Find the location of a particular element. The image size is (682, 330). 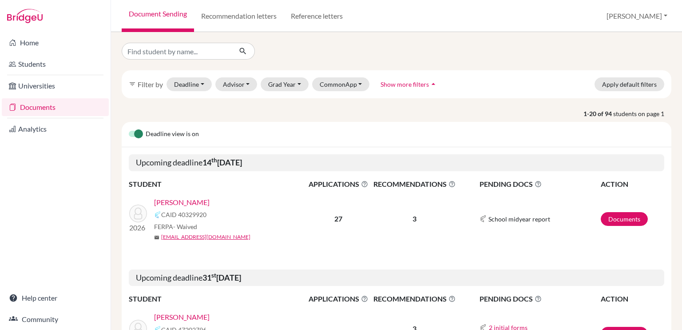

a: Help center is located at coordinates (55, 298).